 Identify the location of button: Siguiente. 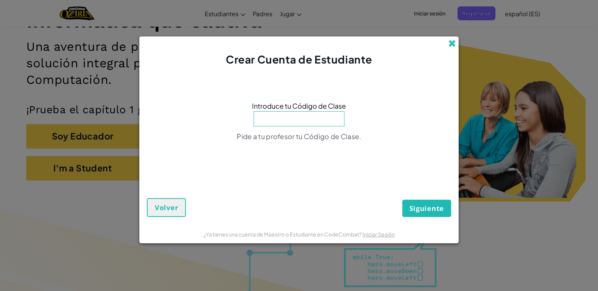
(427, 208).